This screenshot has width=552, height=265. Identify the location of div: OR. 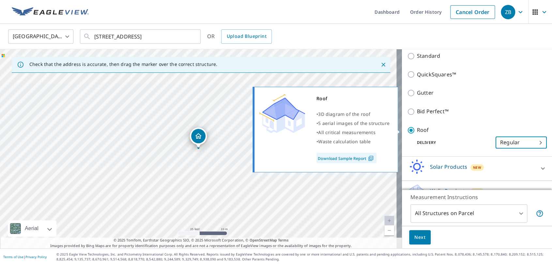
(239, 37).